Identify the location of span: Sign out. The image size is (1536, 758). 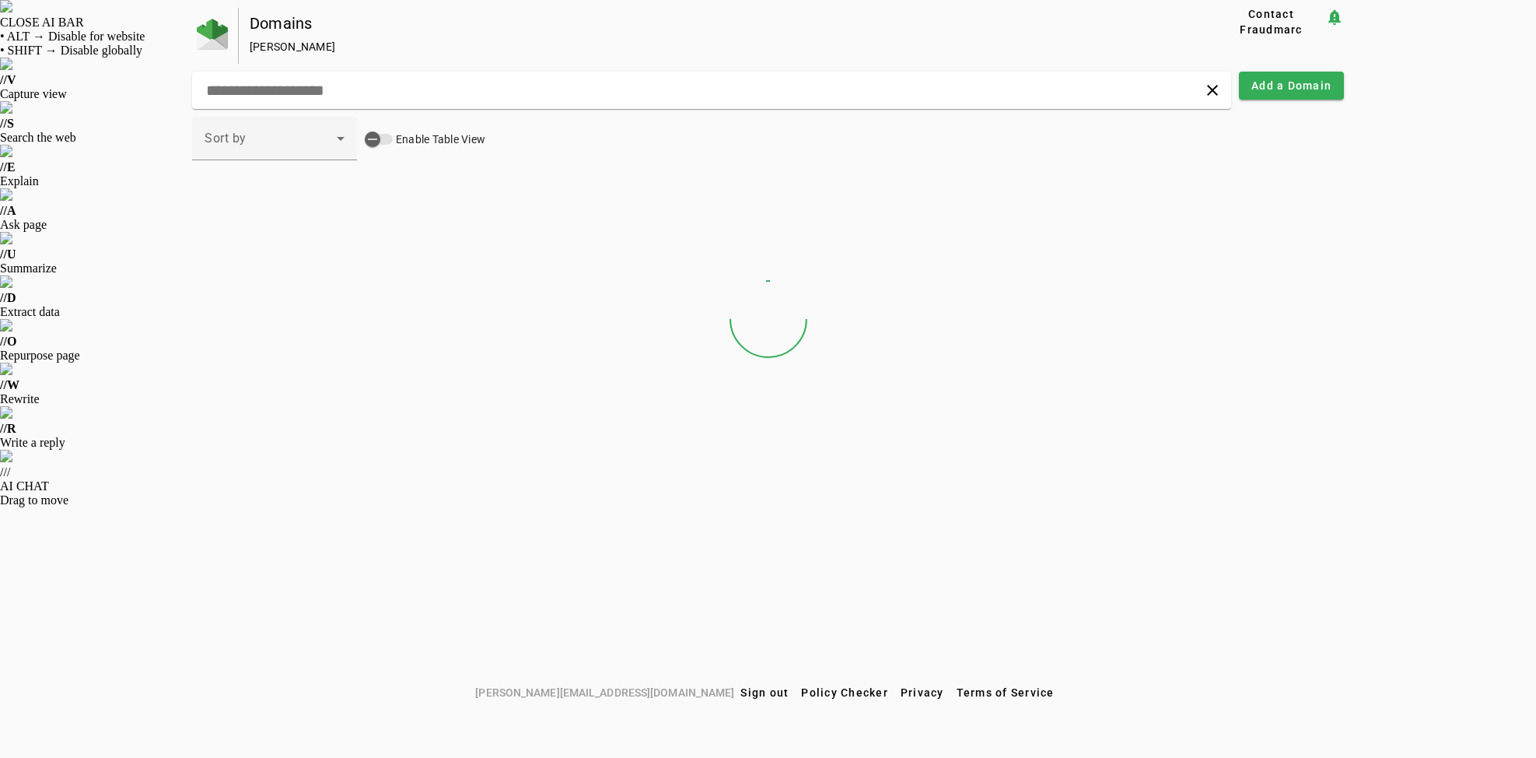
(765, 692).